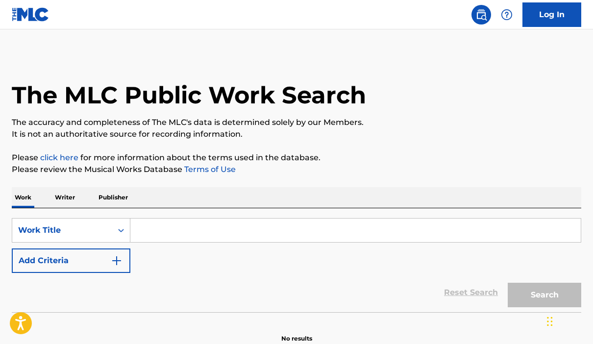  I want to click on div: Work Title, so click(62, 230).